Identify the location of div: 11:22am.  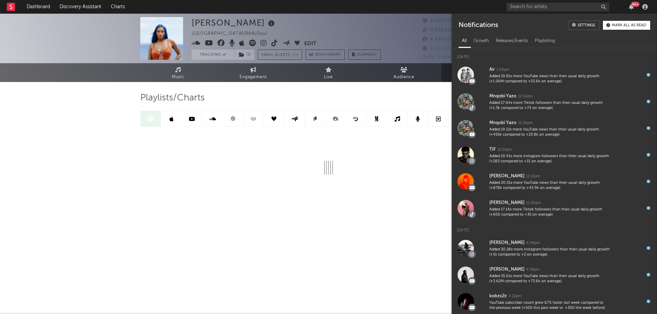
(533, 176).